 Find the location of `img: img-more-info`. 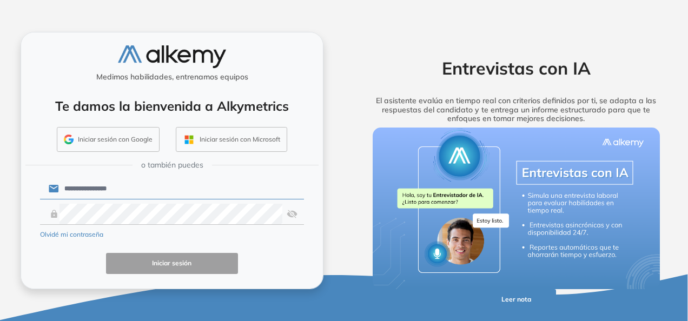

img: img-more-info is located at coordinates (516, 208).